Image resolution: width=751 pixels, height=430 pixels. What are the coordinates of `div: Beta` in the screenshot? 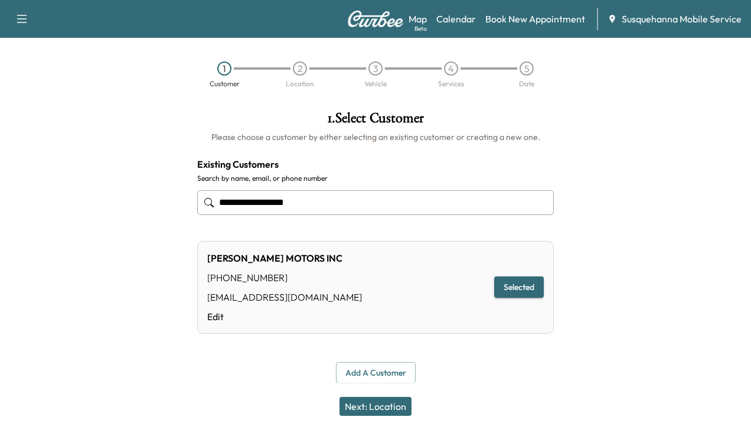 It's located at (420, 28).